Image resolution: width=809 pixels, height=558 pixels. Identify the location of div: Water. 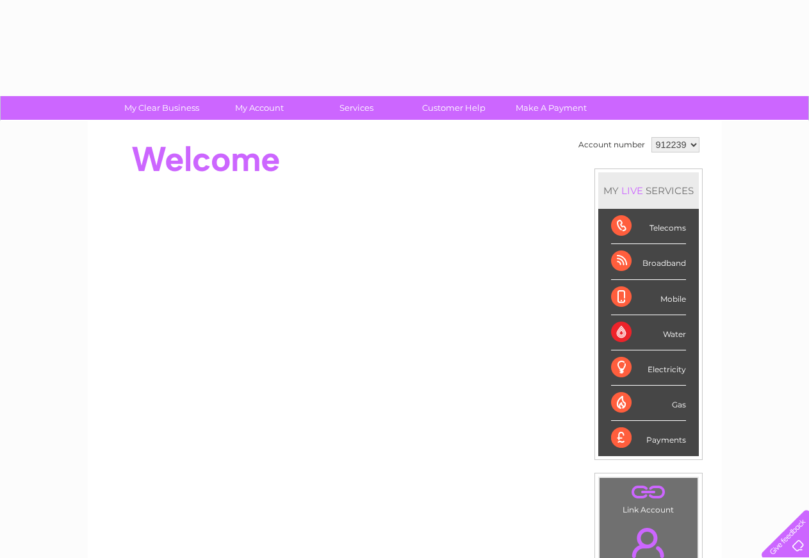
(648, 332).